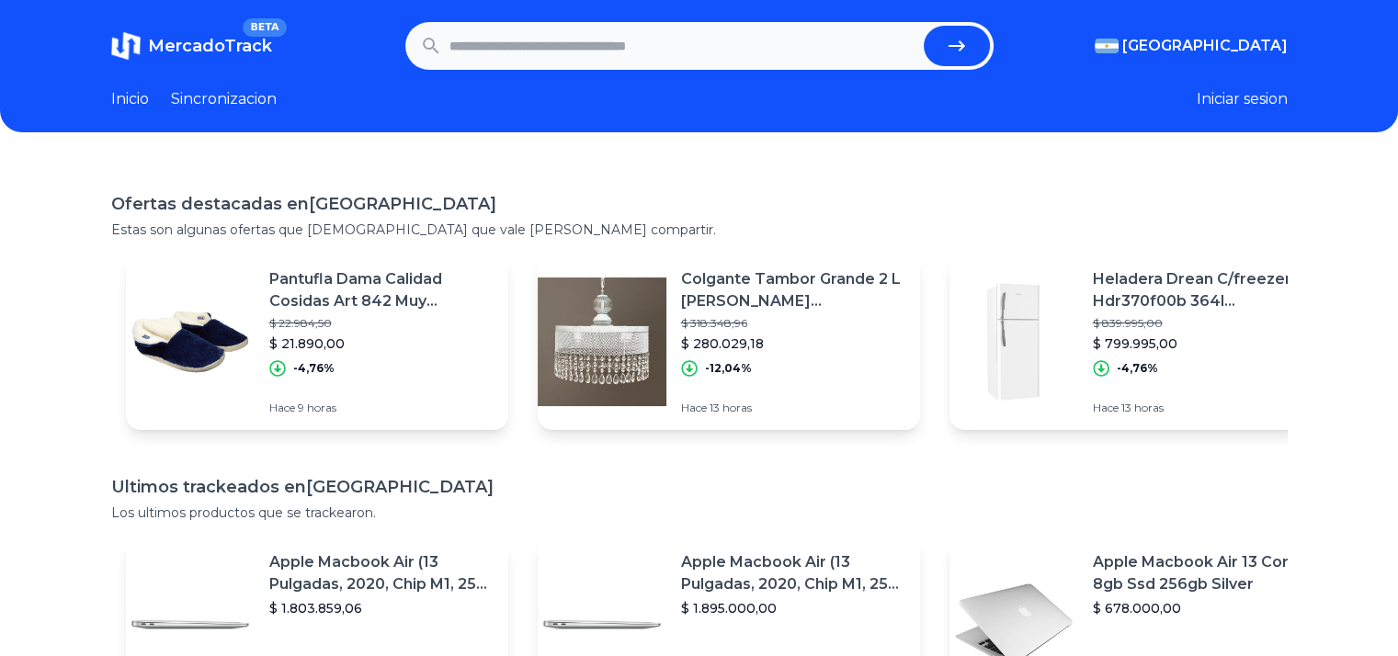 The height and width of the screenshot is (656, 1398). What do you see at coordinates (223, 99) in the screenshot?
I see `a: Sincronizacion` at bounding box center [223, 99].